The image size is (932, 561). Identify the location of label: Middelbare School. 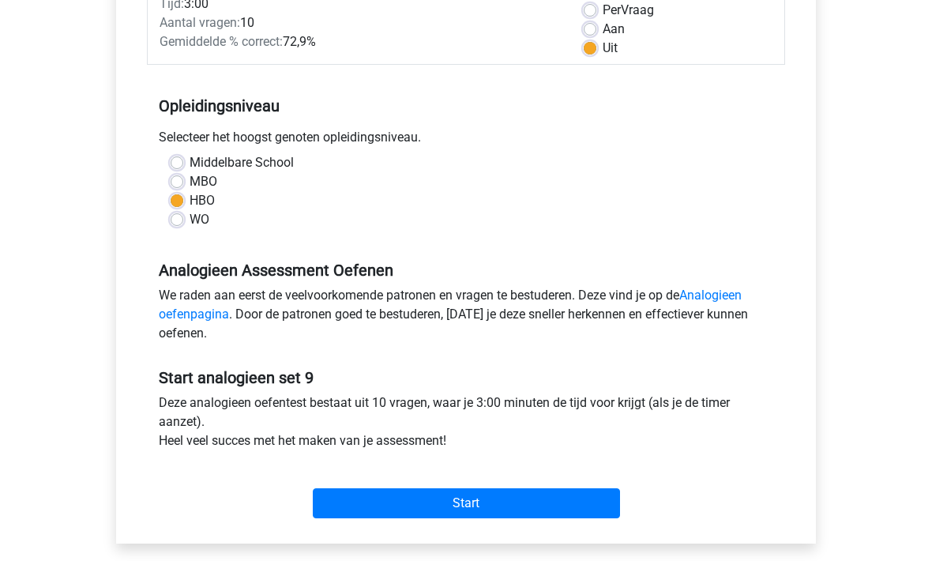
(242, 163).